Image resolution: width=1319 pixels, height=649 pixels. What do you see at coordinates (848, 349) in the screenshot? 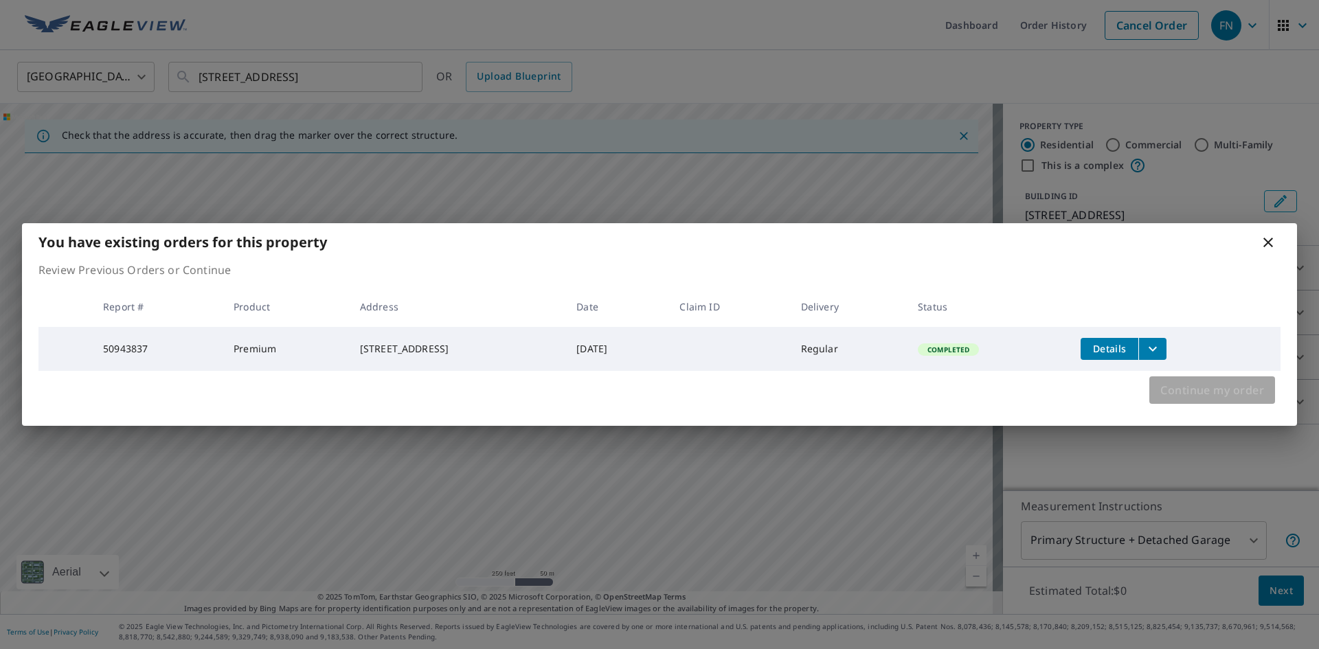
I see `td: Regular` at bounding box center [848, 349].